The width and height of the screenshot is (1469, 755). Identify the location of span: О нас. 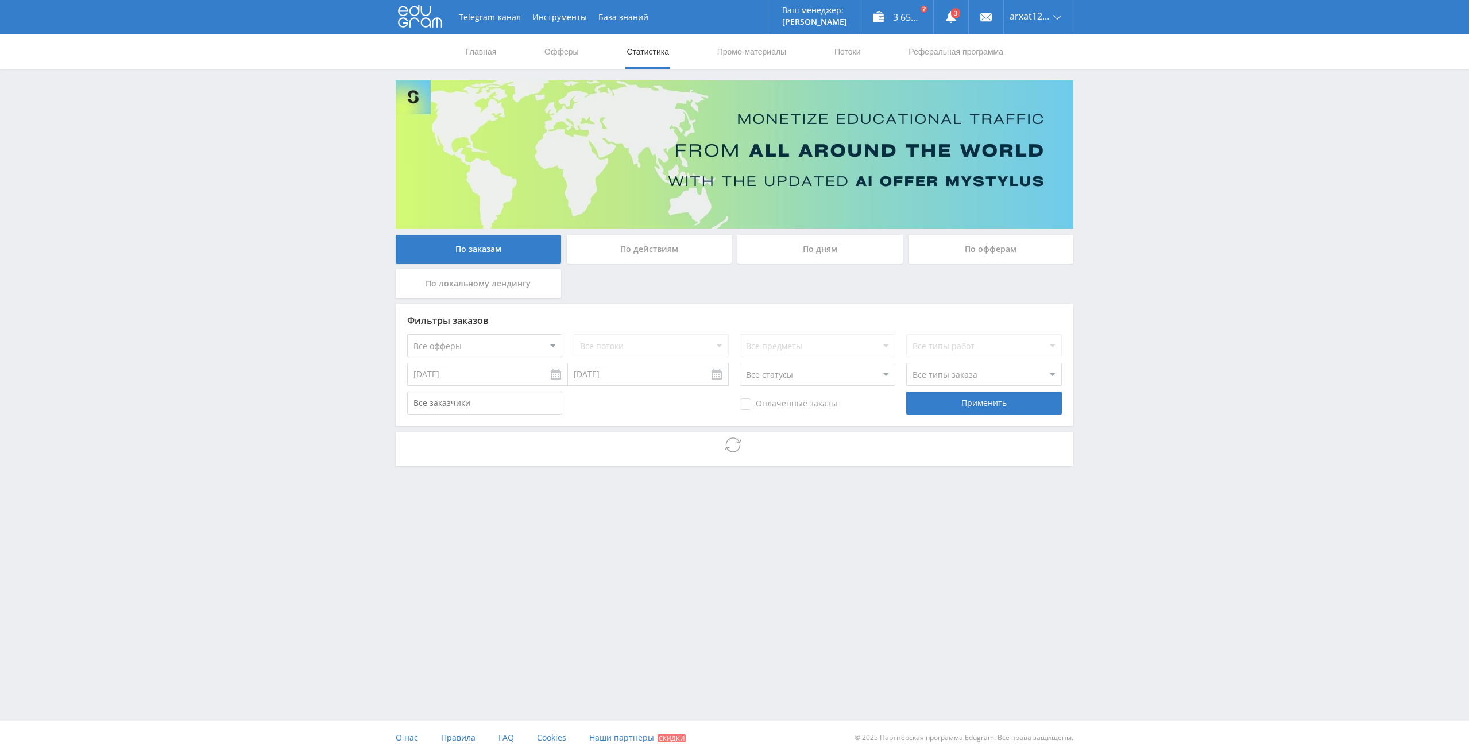
(406, 737).